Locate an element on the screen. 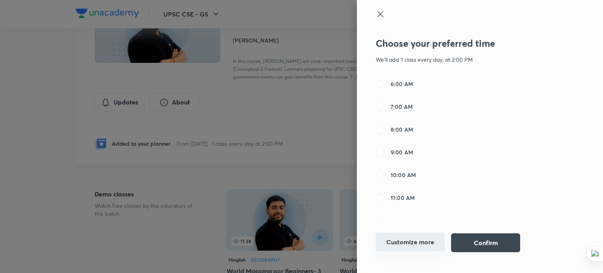 The width and height of the screenshot is (603, 273). span: 12:00 PM is located at coordinates (403, 220).